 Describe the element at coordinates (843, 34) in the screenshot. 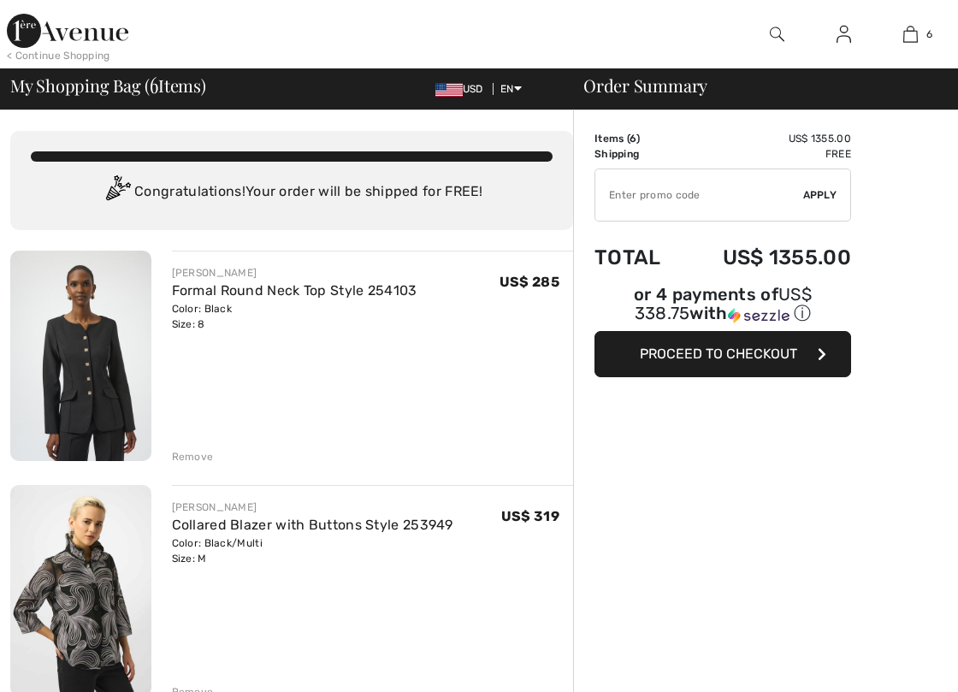

I see `a: Sign In` at that location.